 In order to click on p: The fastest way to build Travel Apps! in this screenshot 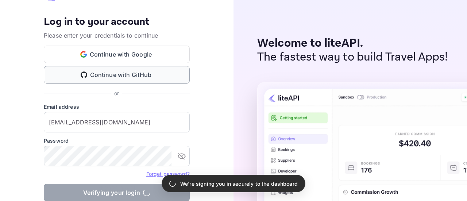, I will do `click(353, 57)`.